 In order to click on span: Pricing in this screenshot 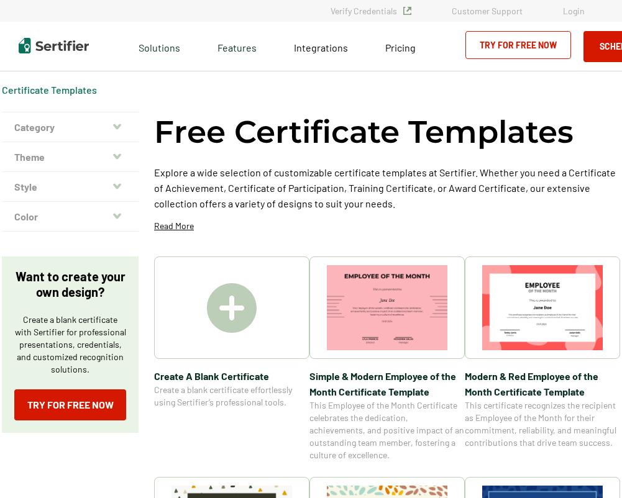, I will do `click(400, 47)`.